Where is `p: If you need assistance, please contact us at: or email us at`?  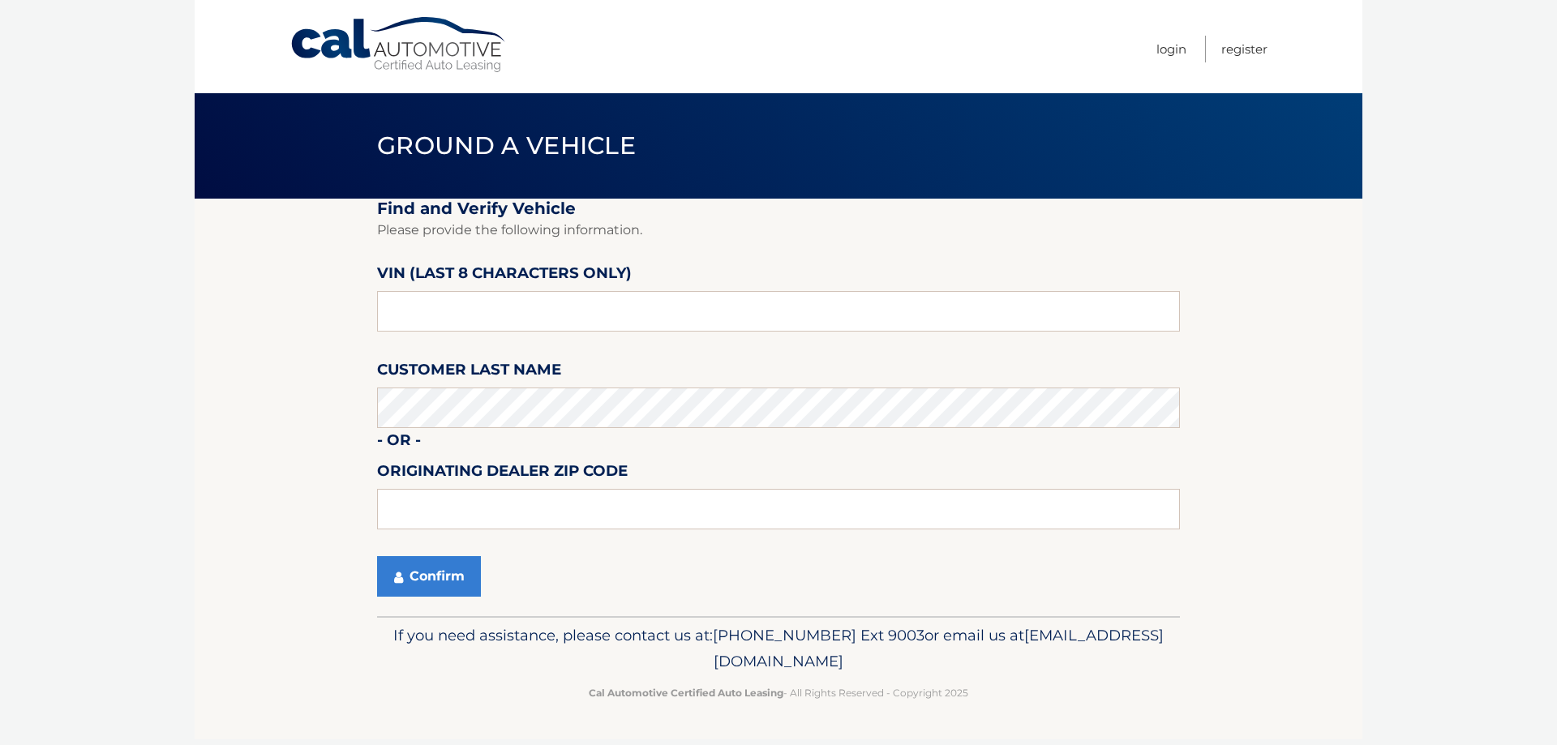
p: If you need assistance, please contact us at: or email us at is located at coordinates (779, 649).